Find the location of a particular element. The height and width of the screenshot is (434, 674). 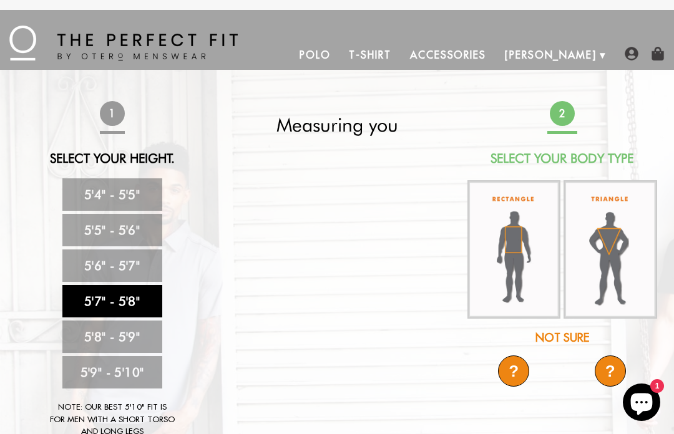

a: 5'6" - 5'7" is located at coordinates (112, 266).